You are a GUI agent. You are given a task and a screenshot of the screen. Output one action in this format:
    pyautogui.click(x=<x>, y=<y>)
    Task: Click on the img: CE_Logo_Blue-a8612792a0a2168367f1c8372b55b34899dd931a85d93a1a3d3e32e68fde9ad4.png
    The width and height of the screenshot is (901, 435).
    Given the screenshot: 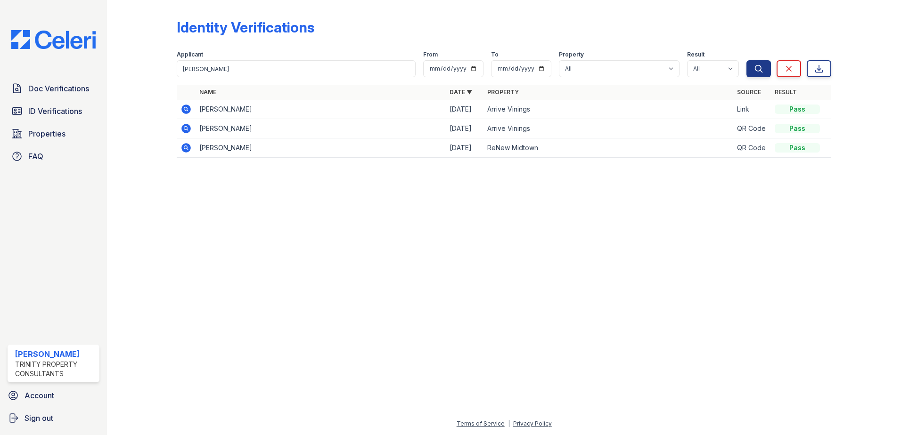 What is the action you would take?
    pyautogui.click(x=53, y=40)
    